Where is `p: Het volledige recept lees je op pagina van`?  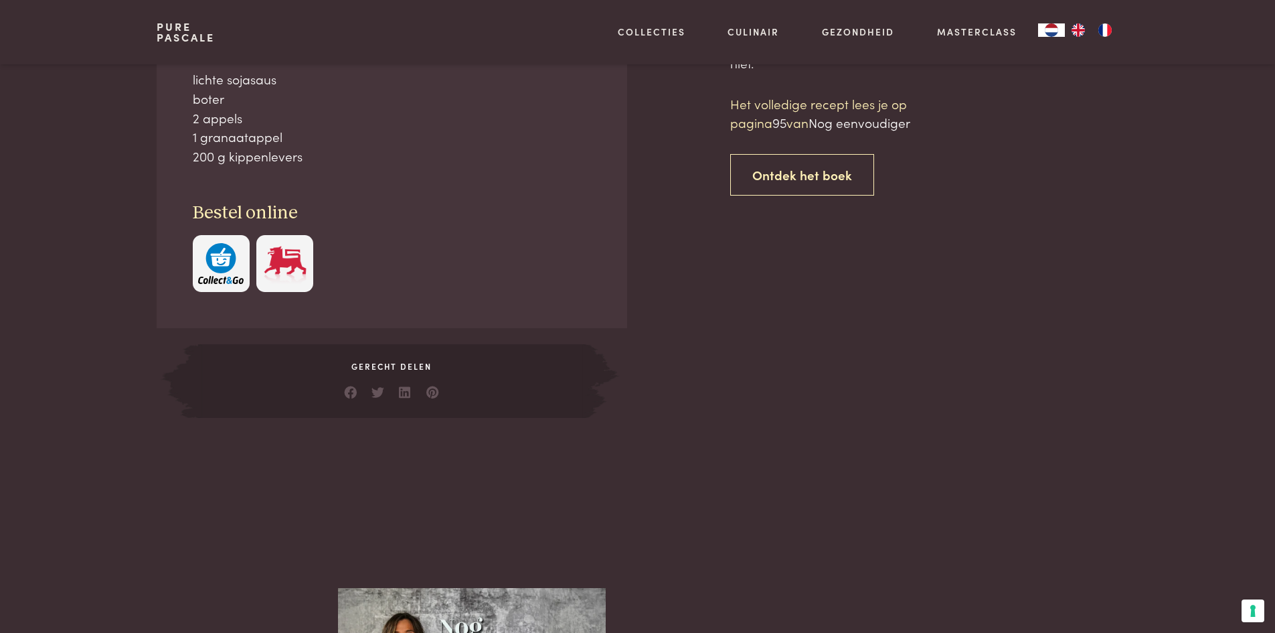 p: Het volledige recept lees je op pagina van is located at coordinates (844, 113).